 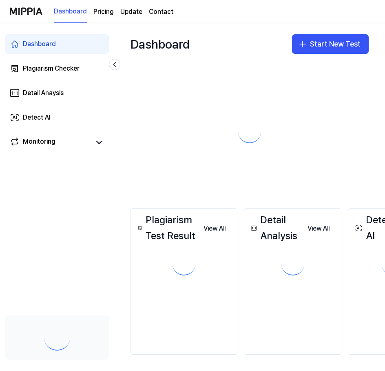 What do you see at coordinates (57, 117) in the screenshot?
I see `a: Detect AI` at bounding box center [57, 117].